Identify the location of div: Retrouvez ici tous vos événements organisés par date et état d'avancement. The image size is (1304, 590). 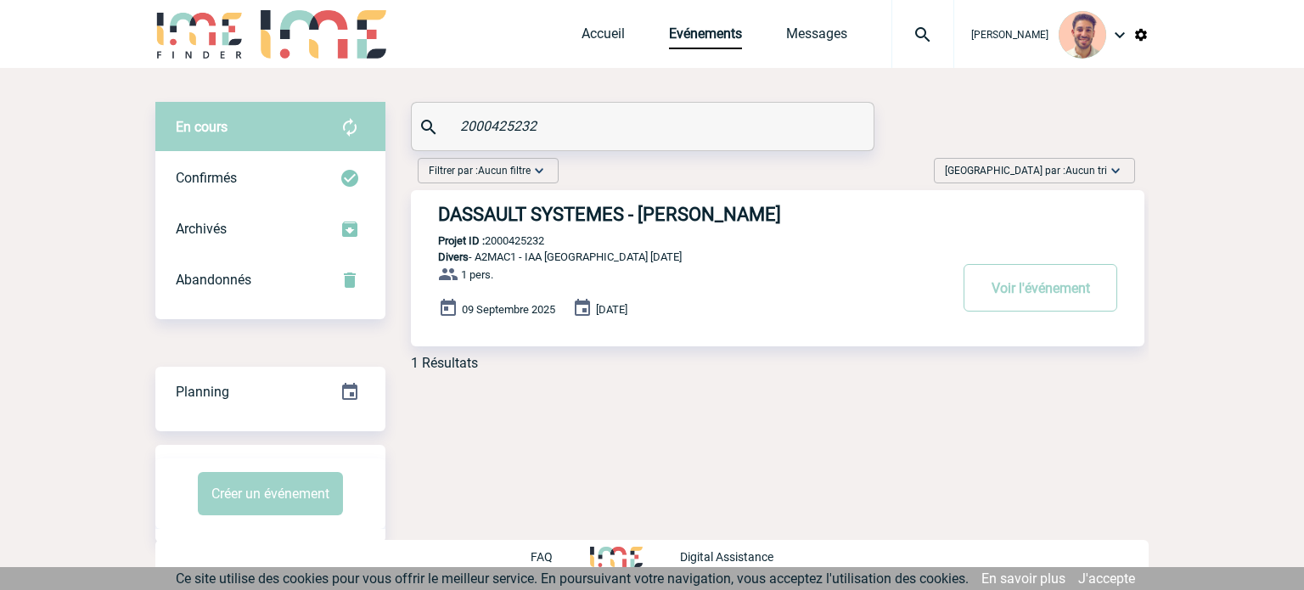
(270, 392).